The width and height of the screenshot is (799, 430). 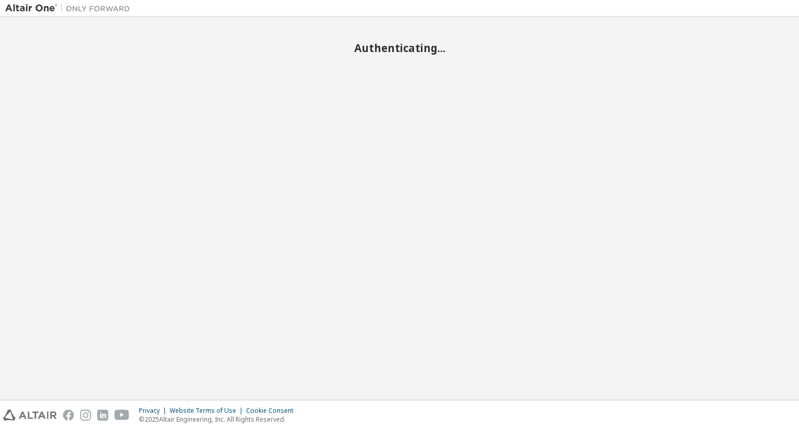 What do you see at coordinates (122, 415) in the screenshot?
I see `img: youtube.svg` at bounding box center [122, 415].